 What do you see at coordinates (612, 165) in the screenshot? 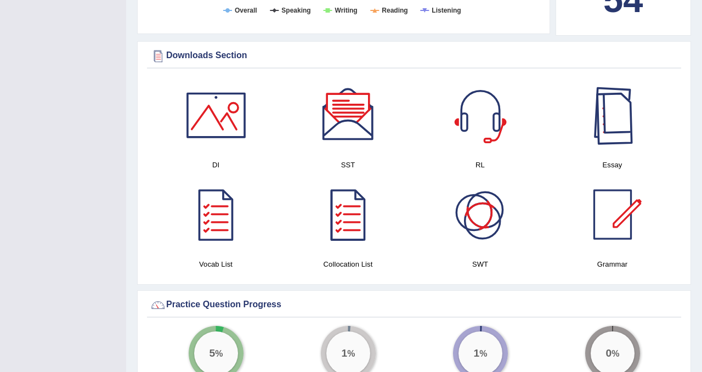
I see `h4: Essay` at bounding box center [612, 165].